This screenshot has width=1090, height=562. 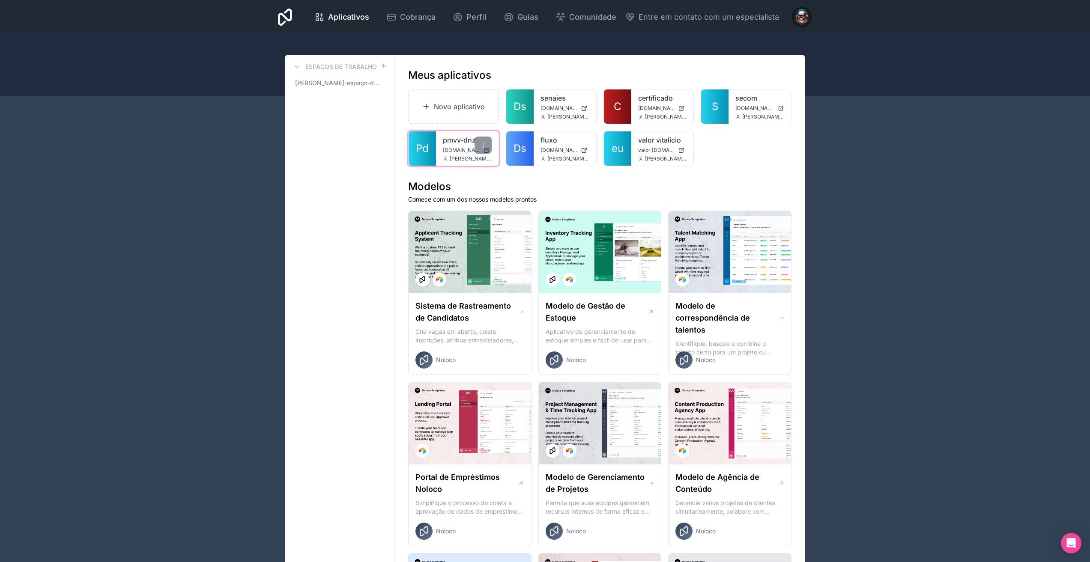 What do you see at coordinates (715, 106) in the screenshot?
I see `font: S` at bounding box center [715, 106].